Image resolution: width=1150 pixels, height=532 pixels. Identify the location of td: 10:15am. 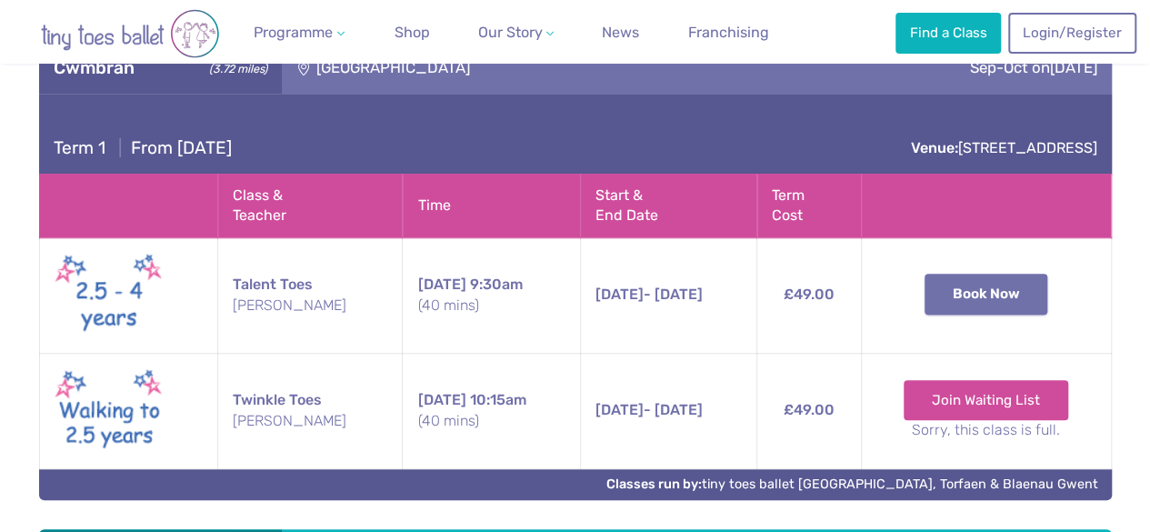
(491, 410).